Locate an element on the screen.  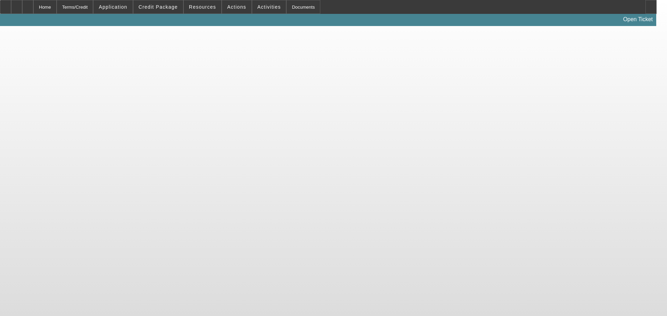
span: Resources is located at coordinates (202, 7).